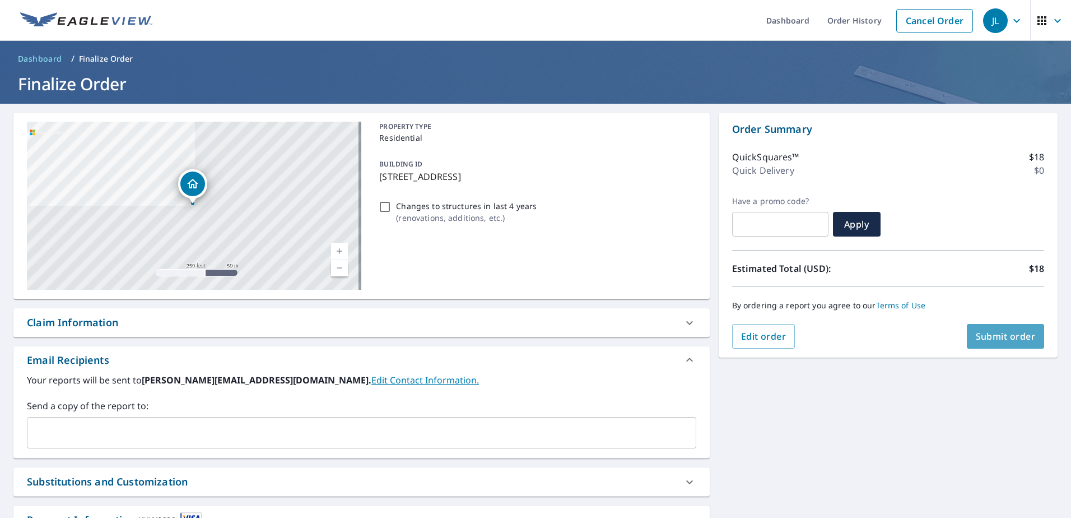 This screenshot has width=1071, height=518. What do you see at coordinates (780, 201) in the screenshot?
I see `label: Have a promo code?` at bounding box center [780, 201].